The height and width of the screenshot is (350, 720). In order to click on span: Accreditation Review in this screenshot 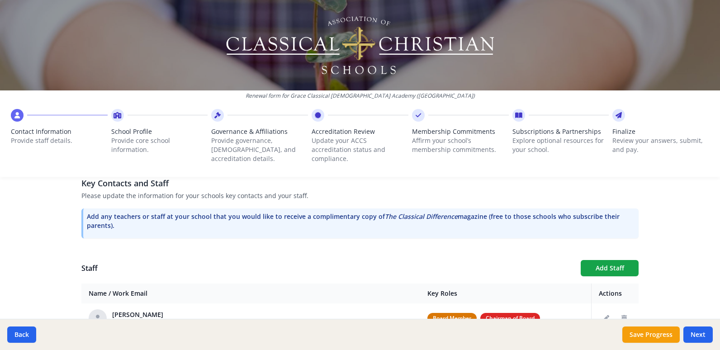, I will do `click(360, 132)`.